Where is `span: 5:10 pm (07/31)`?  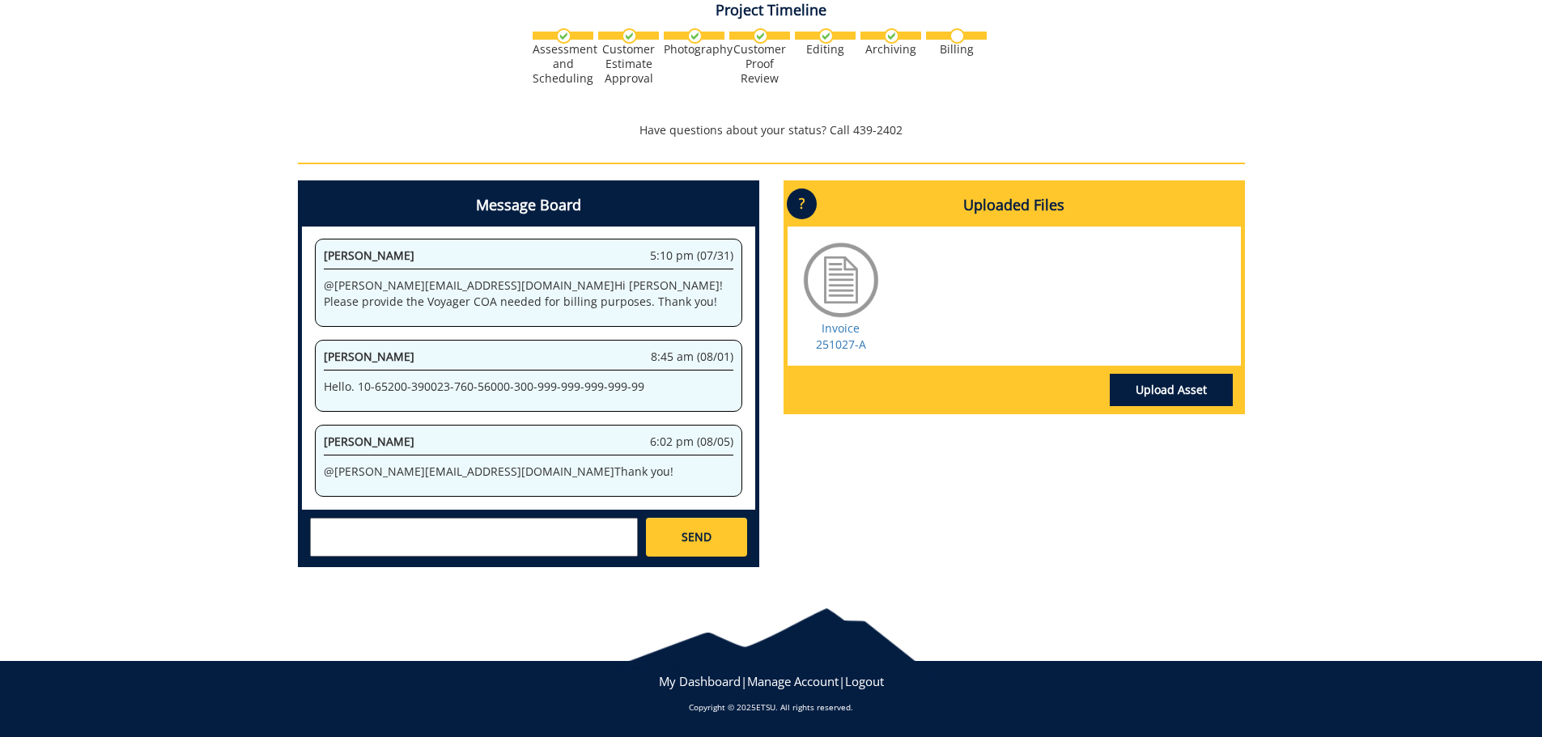
span: 5:10 pm (07/31) is located at coordinates (691, 256).